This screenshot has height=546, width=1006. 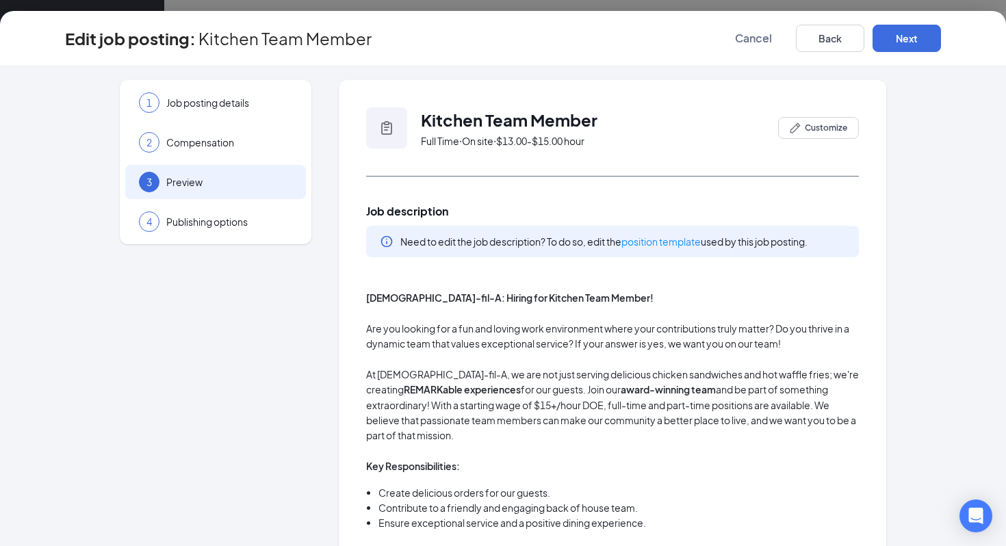 What do you see at coordinates (619, 508) in the screenshot?
I see `li: Contribute to a friendly and engaging back of house team.` at bounding box center [619, 508].